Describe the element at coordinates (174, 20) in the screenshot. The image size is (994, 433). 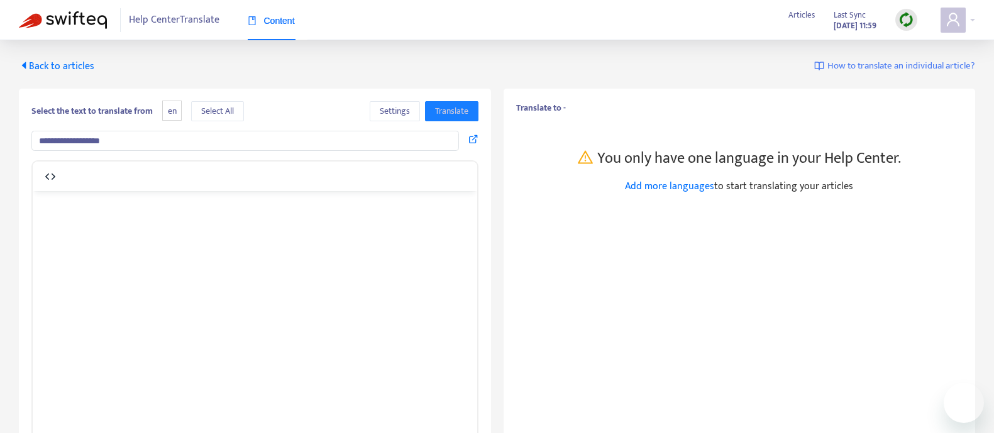
I see `span: Help Center Translate` at that location.